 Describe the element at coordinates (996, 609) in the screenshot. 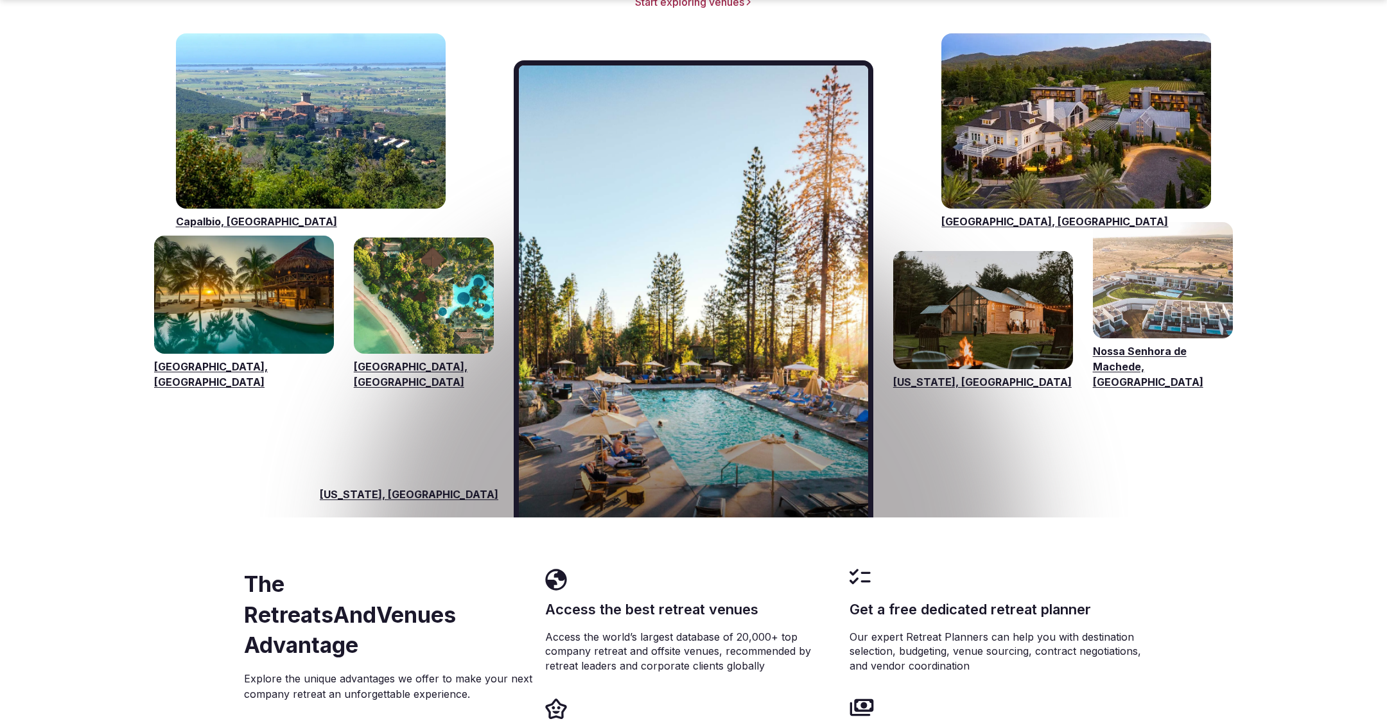

I see `h3: Get a free dedicated retreat planner` at that location.